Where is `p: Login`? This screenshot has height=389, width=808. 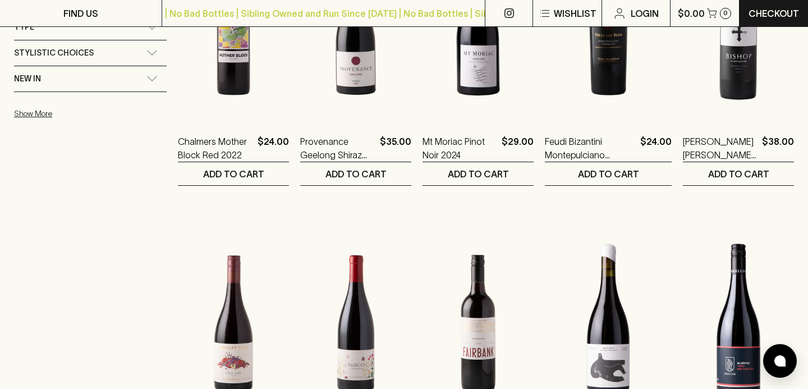
p: Login is located at coordinates (645, 13).